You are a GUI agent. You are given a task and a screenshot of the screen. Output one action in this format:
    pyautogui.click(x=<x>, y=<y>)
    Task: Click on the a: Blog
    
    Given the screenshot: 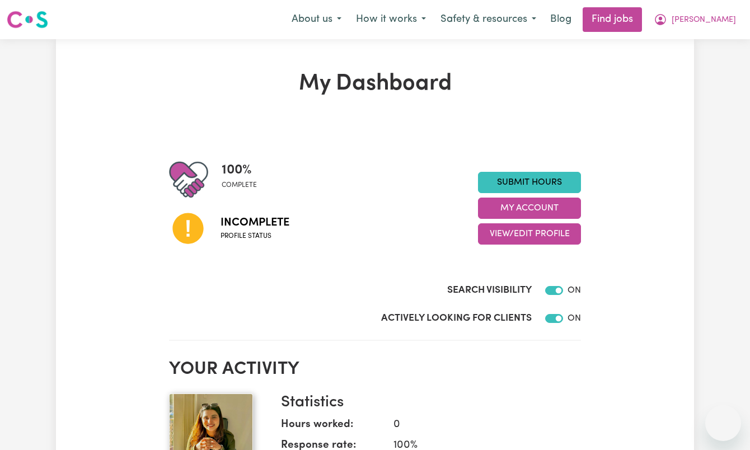 What is the action you would take?
    pyautogui.click(x=561, y=20)
    